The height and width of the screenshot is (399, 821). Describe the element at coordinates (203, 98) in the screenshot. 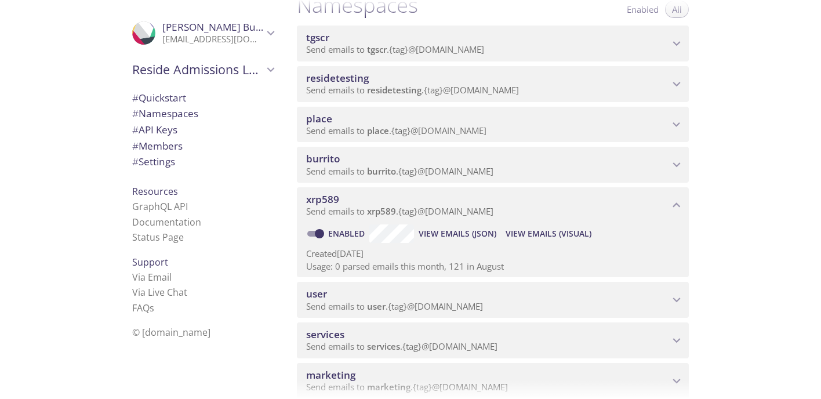

I see `div: Quickstart` at that location.